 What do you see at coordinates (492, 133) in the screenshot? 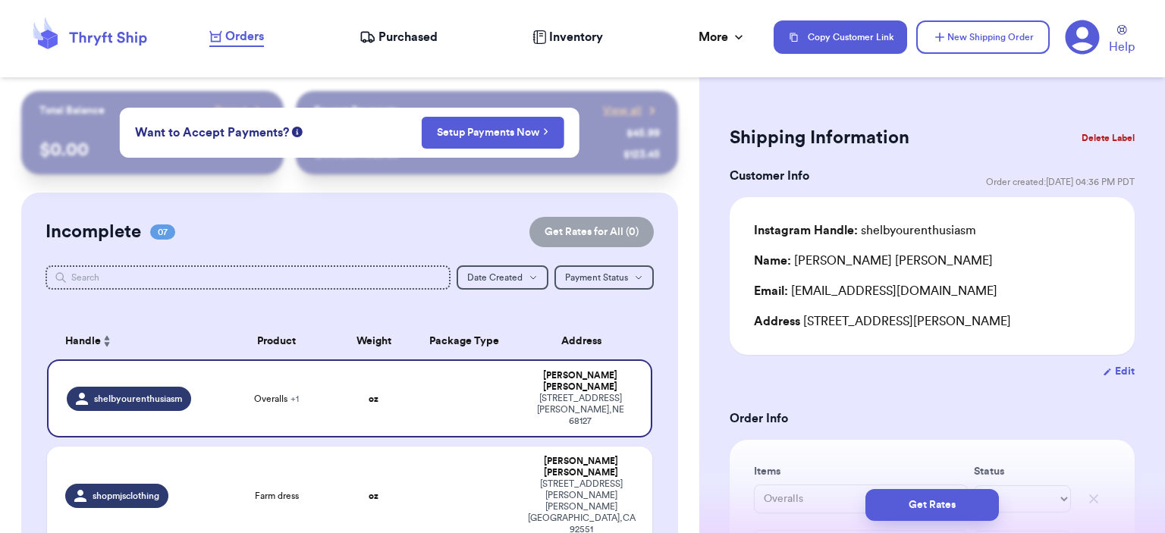
I see `button: Setup Payments Now` at bounding box center [492, 133].